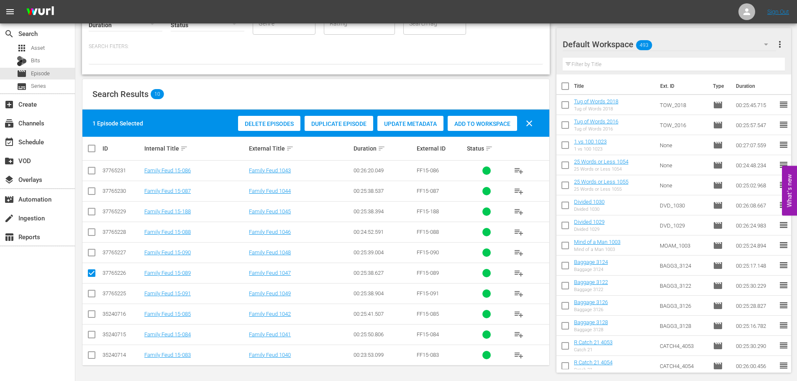  I want to click on a: Family Feud 1048, so click(270, 252).